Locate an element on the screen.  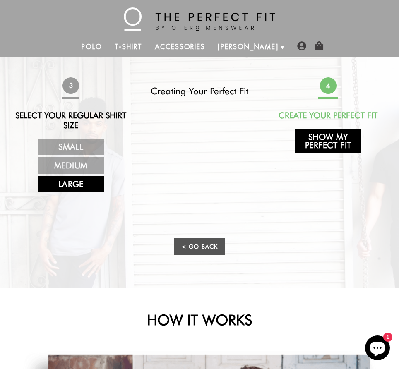
a: Polo is located at coordinates (92, 47).